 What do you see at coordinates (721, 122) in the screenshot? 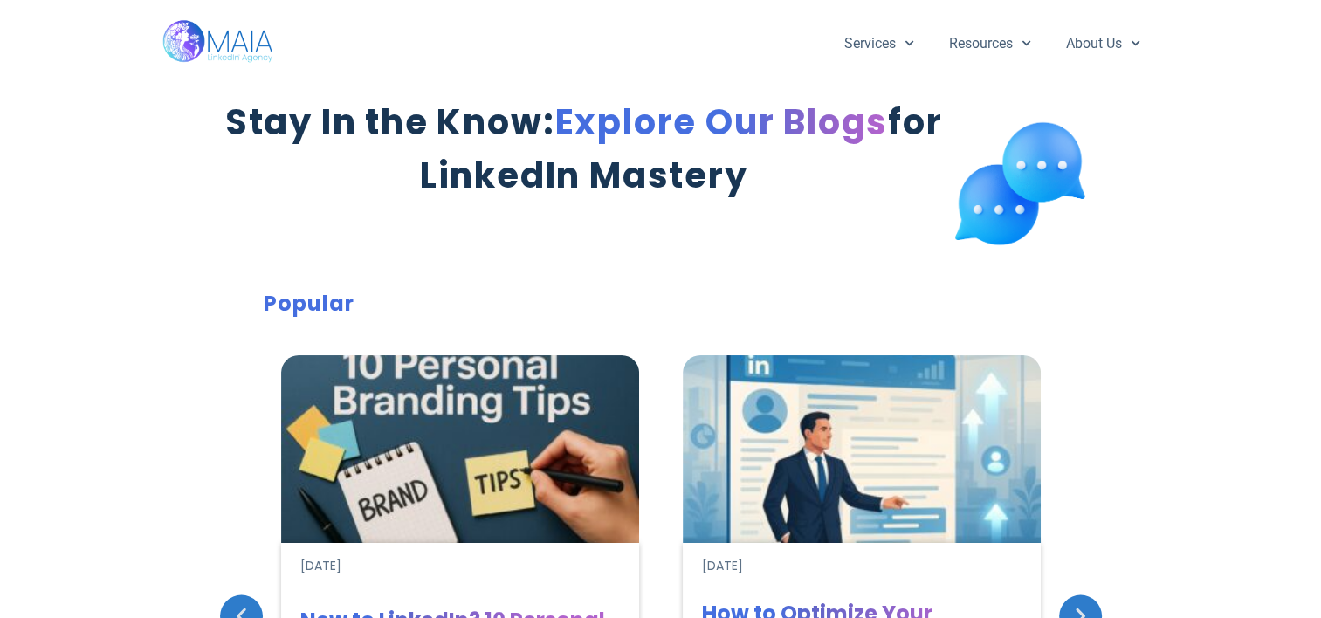
I see `span: Explore Our Blogs` at bounding box center [721, 122].